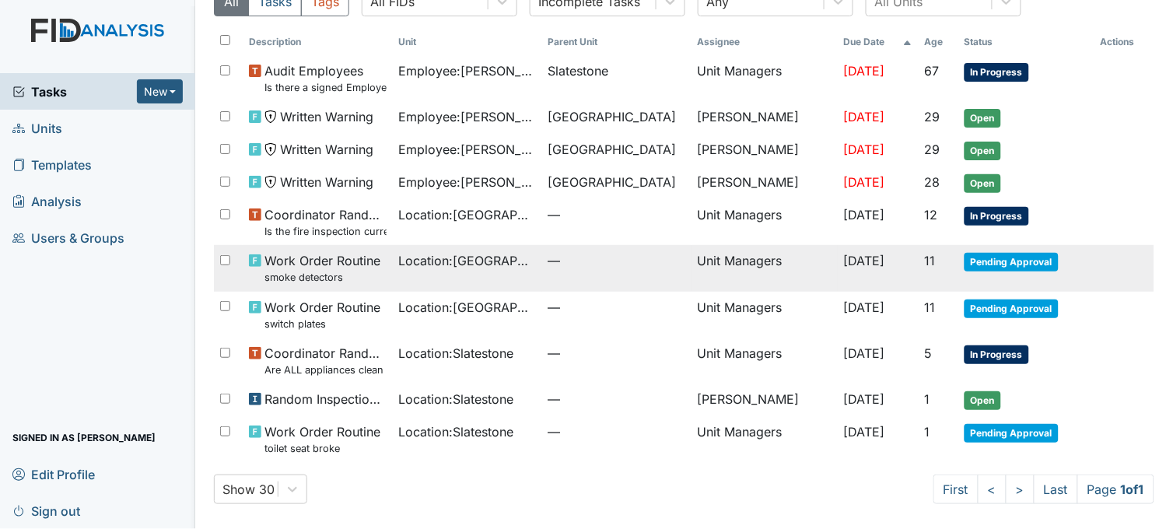 The width and height of the screenshot is (1173, 529). What do you see at coordinates (322, 268) in the screenshot?
I see `span: Work Order Routine smoke detectors` at bounding box center [322, 268].